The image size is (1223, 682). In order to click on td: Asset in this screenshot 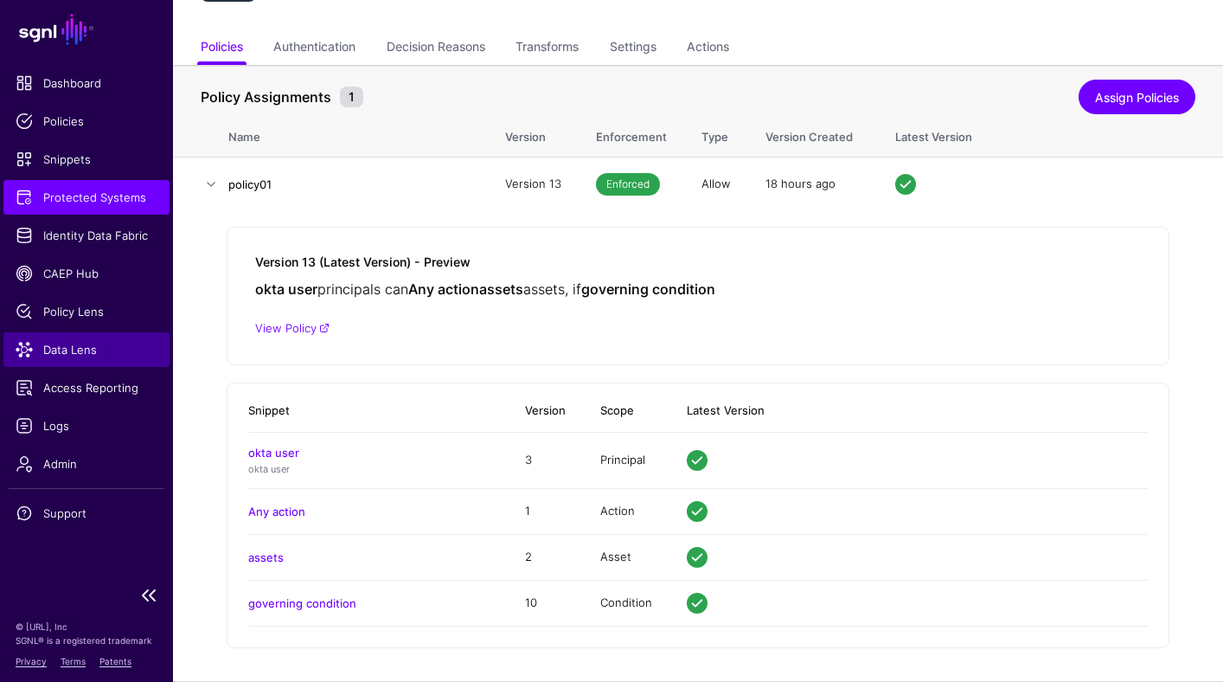, I will do `click(626, 557)`.